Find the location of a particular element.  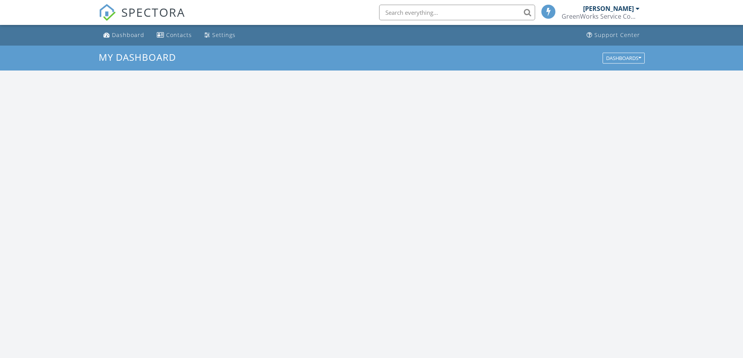

span: My Dashboard is located at coordinates (137, 57).